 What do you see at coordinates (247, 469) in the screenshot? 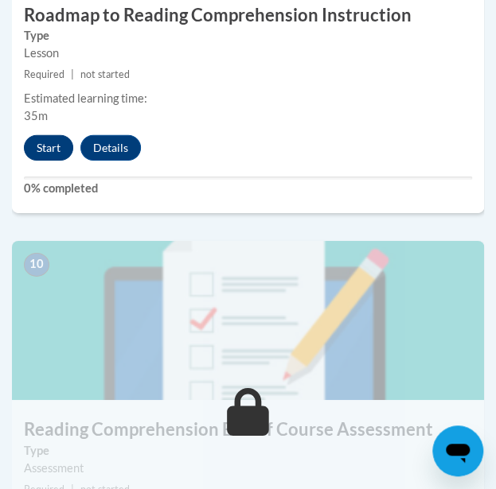
I see `div: Assessment` at bounding box center [247, 469].